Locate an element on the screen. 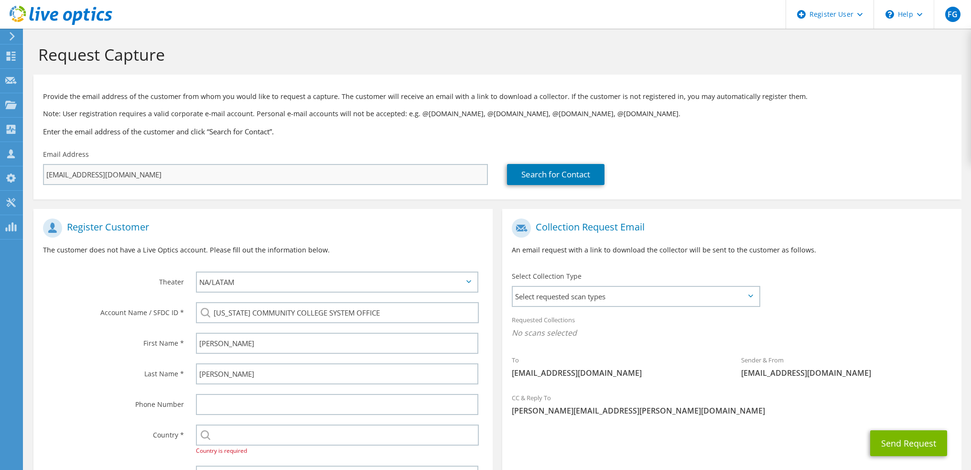 The image size is (971, 470). div: Requested Collections is located at coordinates (732, 327).